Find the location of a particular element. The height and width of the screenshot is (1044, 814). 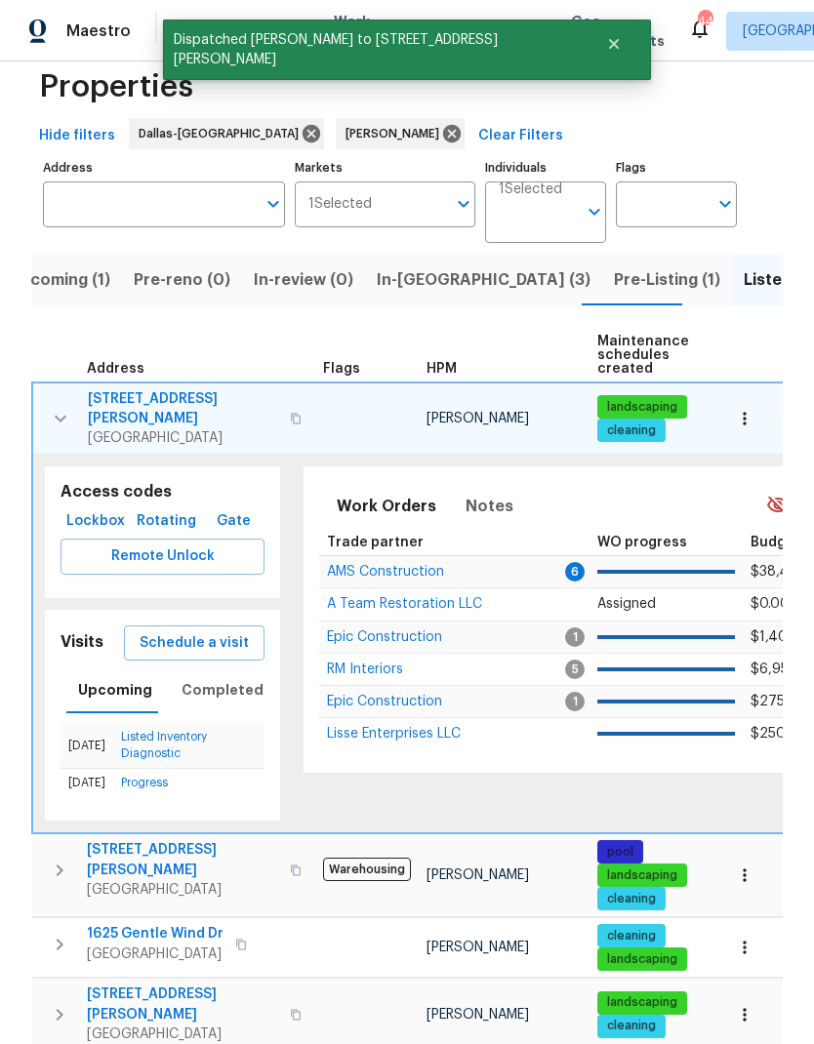

span: $250.00 is located at coordinates (778, 734).